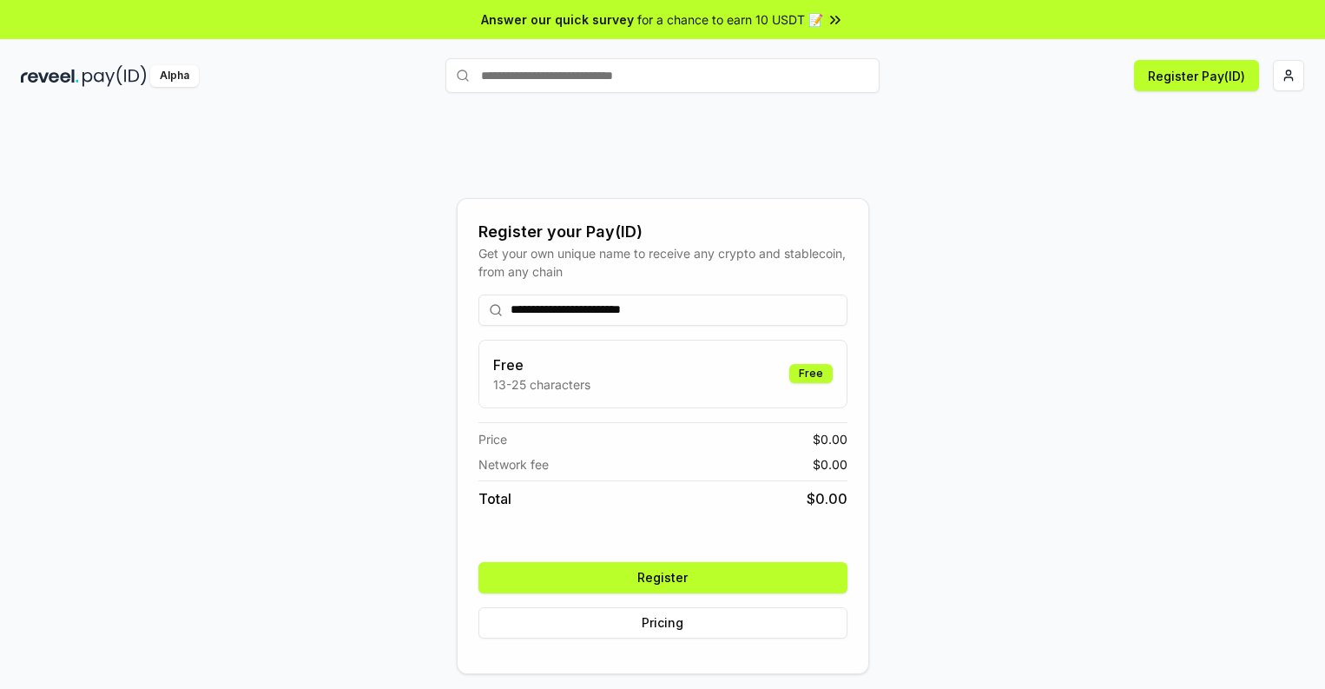  What do you see at coordinates (175, 76) in the screenshot?
I see `div: Alpha` at bounding box center [175, 76].